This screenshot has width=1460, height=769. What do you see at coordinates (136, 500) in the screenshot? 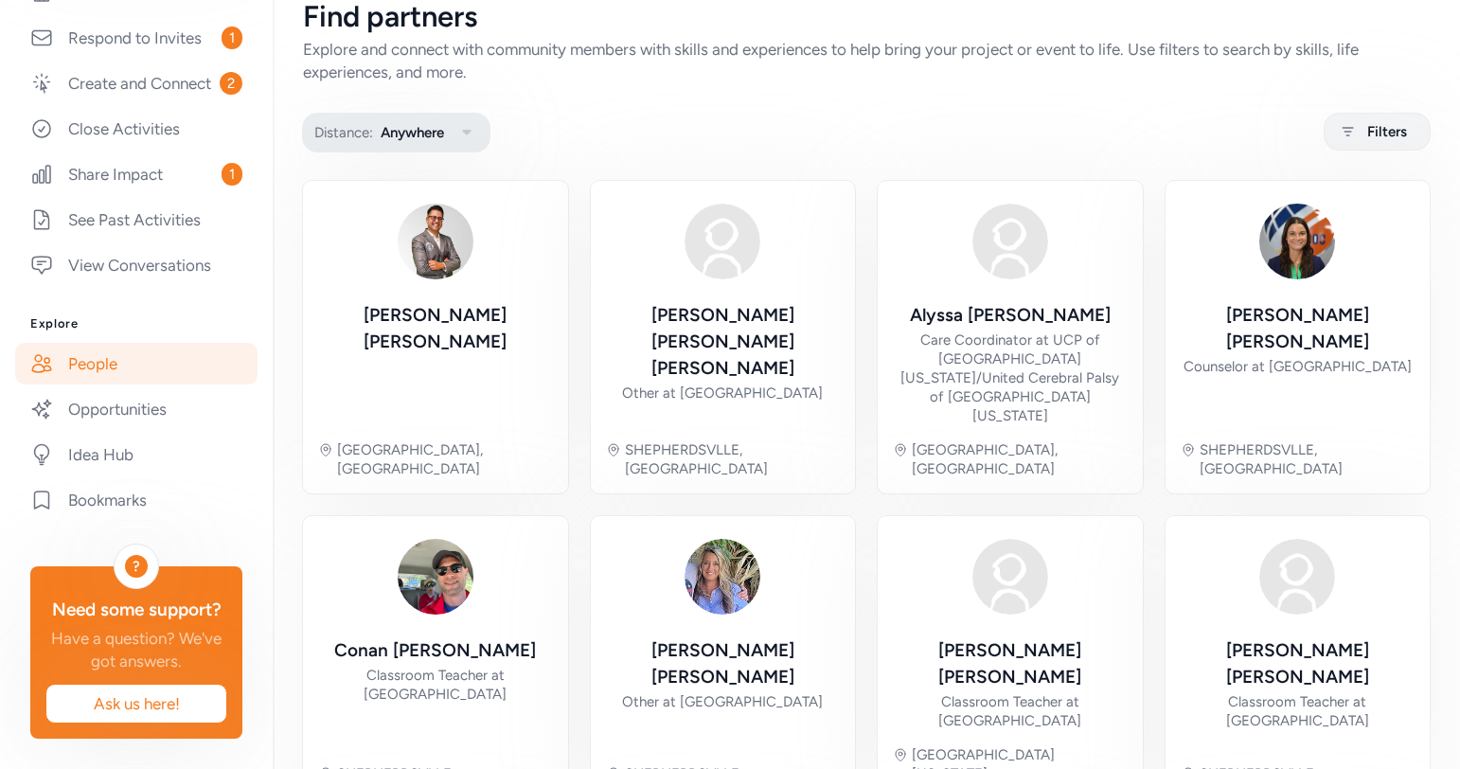
I see `a: Bookmarks` at bounding box center [136, 500].